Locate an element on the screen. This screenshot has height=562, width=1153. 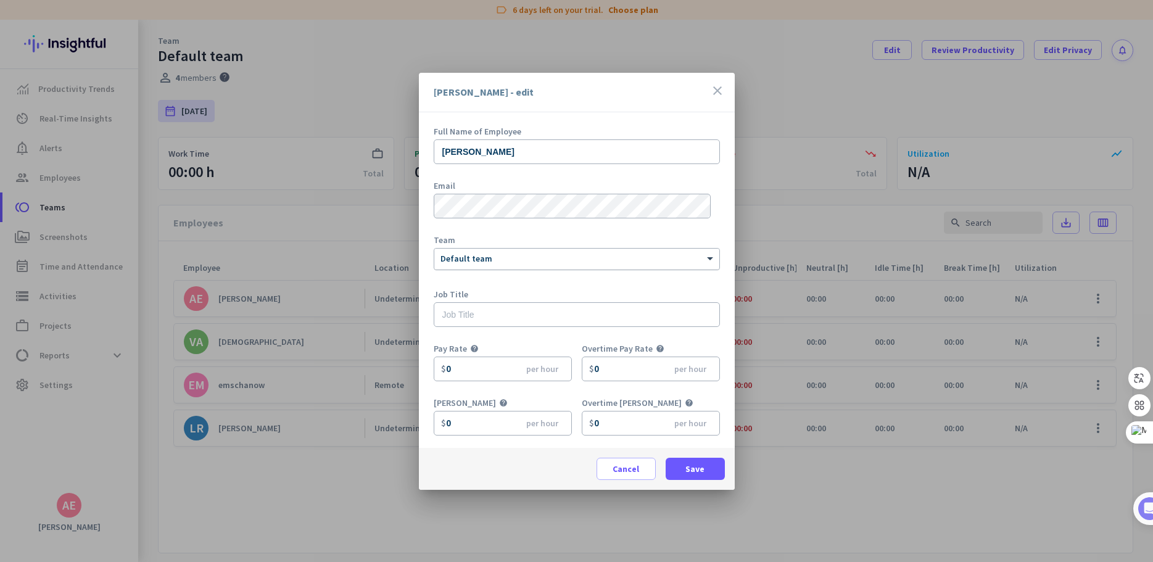
button: Cancel is located at coordinates (626, 469).